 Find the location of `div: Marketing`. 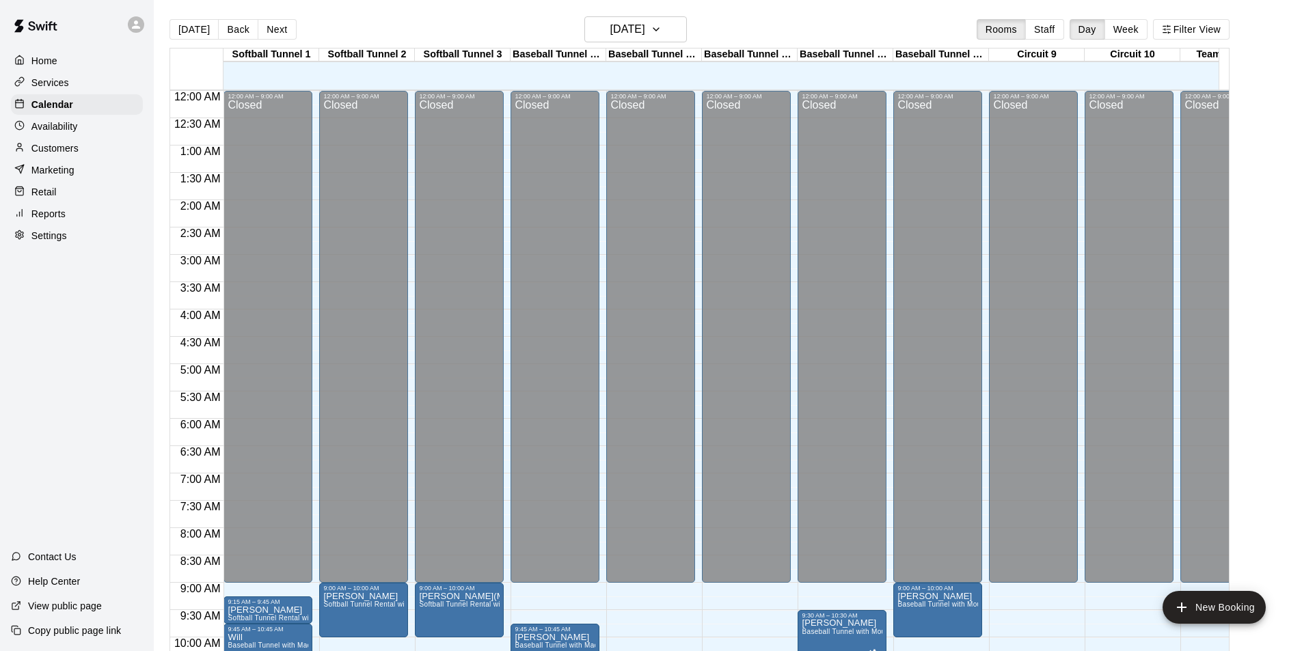

div: Marketing is located at coordinates (77, 170).